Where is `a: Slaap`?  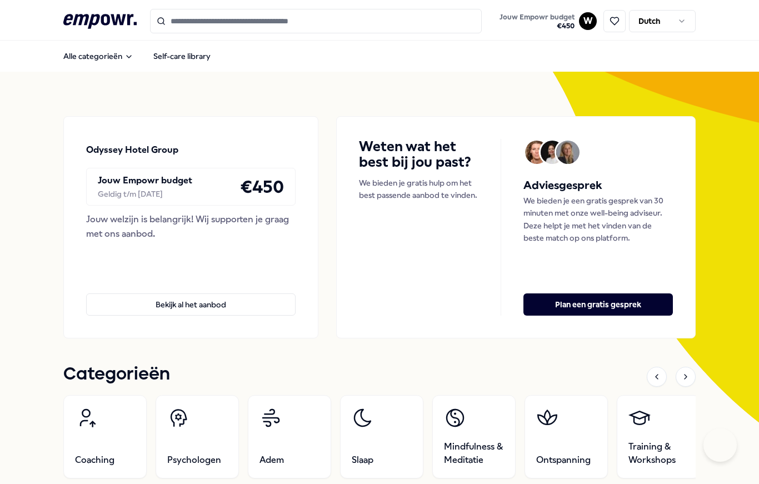
a: Slaap is located at coordinates (382, 437).